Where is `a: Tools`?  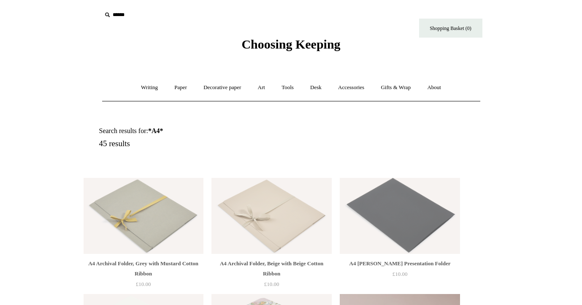
a: Tools is located at coordinates (287, 87).